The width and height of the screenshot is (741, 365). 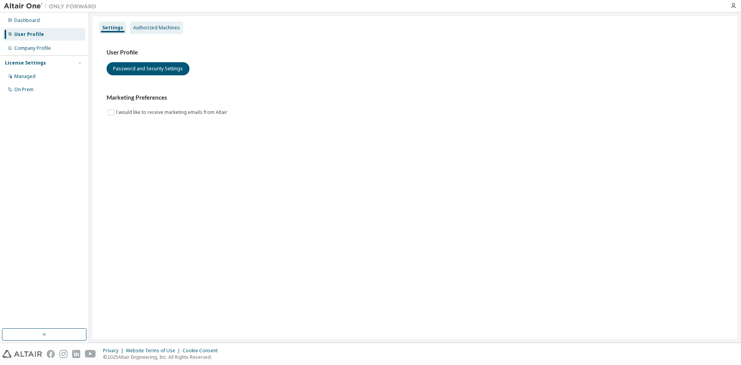 What do you see at coordinates (154, 350) in the screenshot?
I see `div: Website Terms of Use` at bounding box center [154, 350].